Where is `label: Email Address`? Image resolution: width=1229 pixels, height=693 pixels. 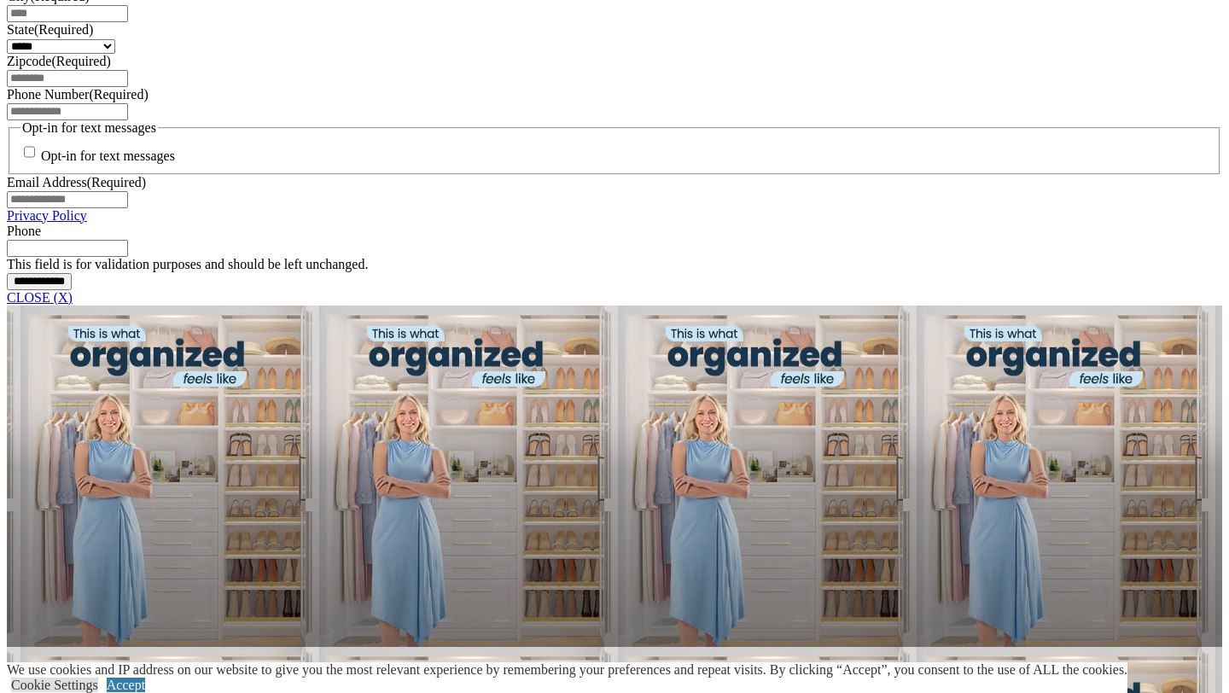 label: Email Address is located at coordinates (76, 182).